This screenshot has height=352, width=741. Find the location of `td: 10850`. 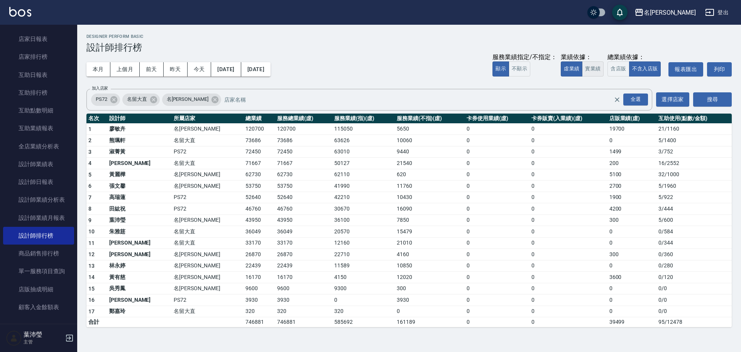

td: 10850 is located at coordinates (430, 266).